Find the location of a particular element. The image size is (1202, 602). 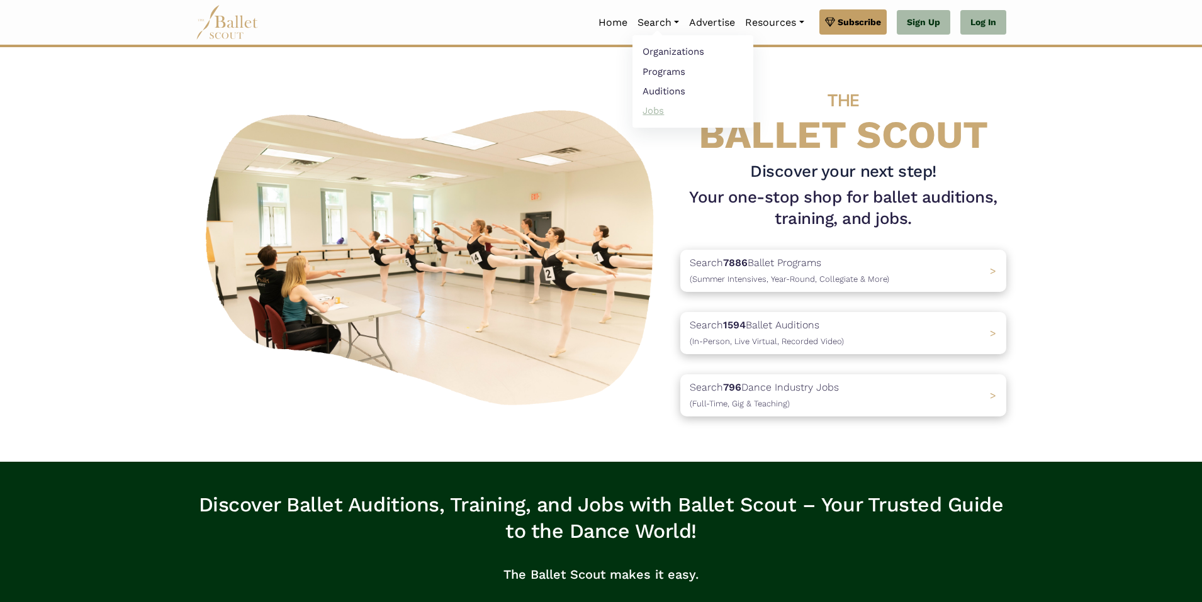

a: Advertise is located at coordinates (712, 23).